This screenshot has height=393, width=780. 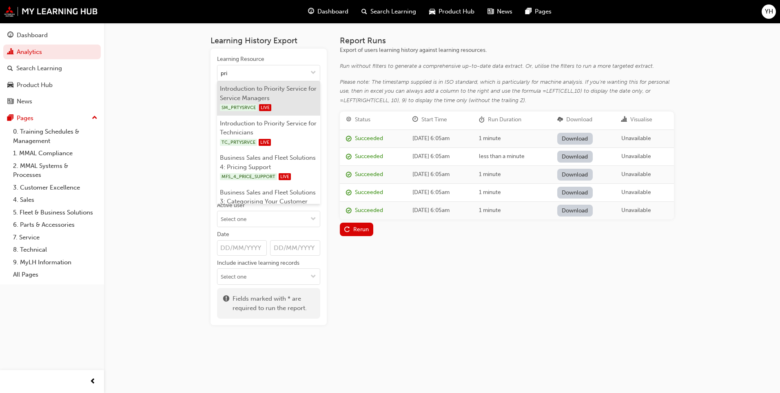 I want to click on div: Status, so click(x=363, y=120).